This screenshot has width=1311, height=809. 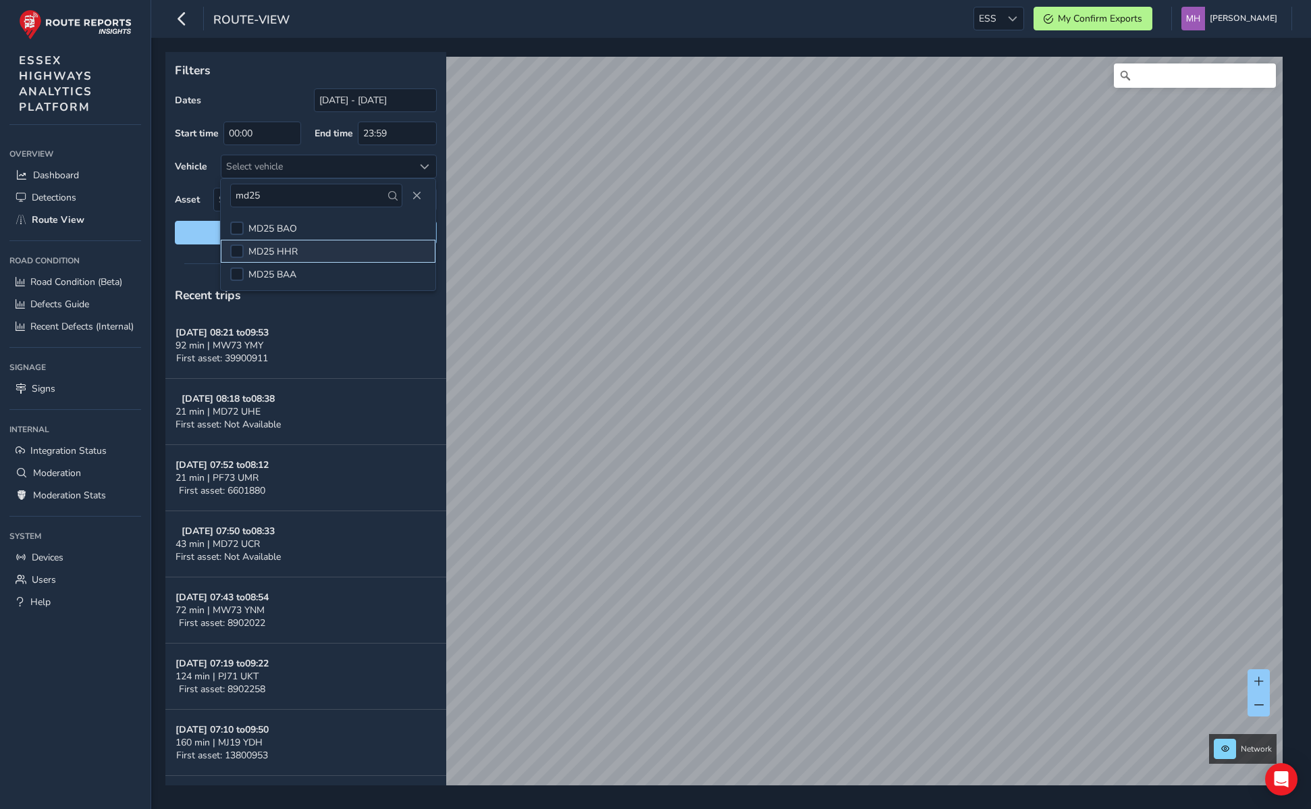 What do you see at coordinates (272, 274) in the screenshot?
I see `span: MD25 BAA` at bounding box center [272, 274].